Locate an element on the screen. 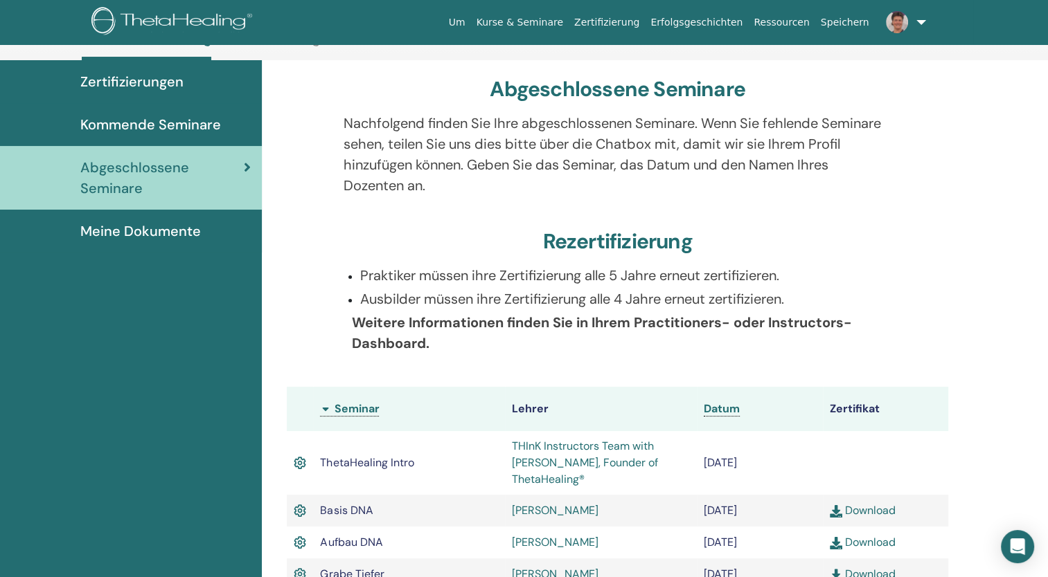 The height and width of the screenshot is (577, 1048). span: Zertifizierungen is located at coordinates (132, 82).